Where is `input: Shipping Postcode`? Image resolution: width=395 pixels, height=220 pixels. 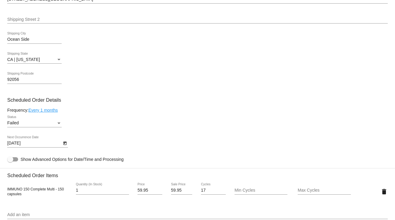
input: Shipping Postcode is located at coordinates (34, 80).